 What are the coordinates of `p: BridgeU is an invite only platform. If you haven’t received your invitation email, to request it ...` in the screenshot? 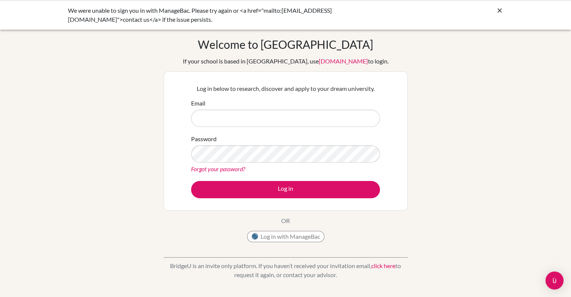 It's located at (286, 270).